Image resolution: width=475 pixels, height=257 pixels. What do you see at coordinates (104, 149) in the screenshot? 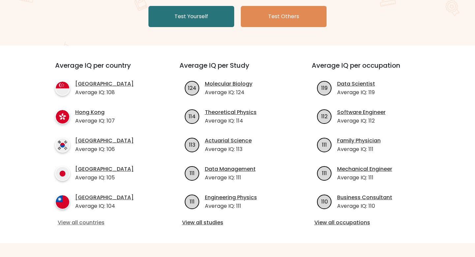
I see `p: Average IQ: 106` at bounding box center [104, 149].